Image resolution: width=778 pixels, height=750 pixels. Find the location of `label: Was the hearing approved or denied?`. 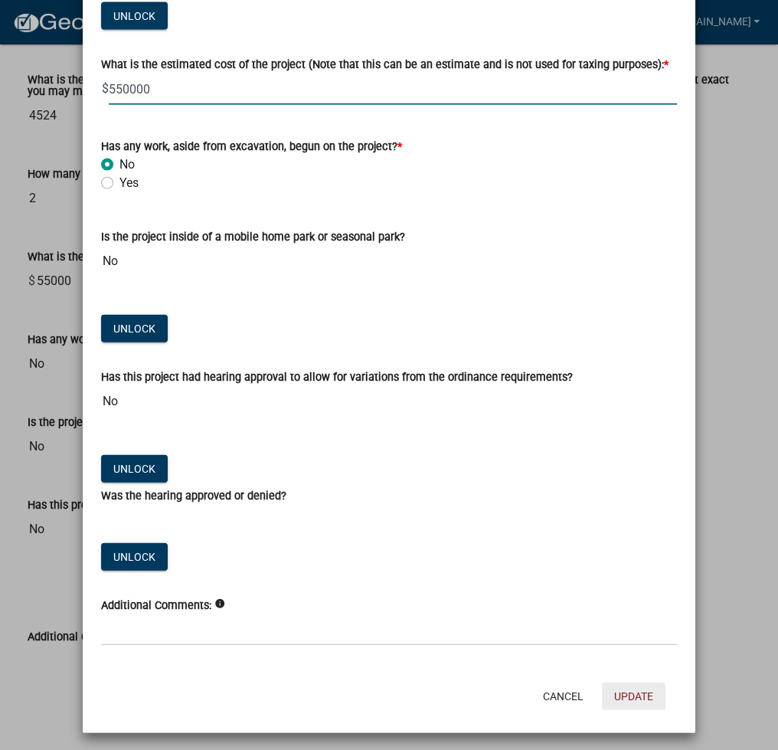

label: Was the hearing approved or denied? is located at coordinates (194, 496).